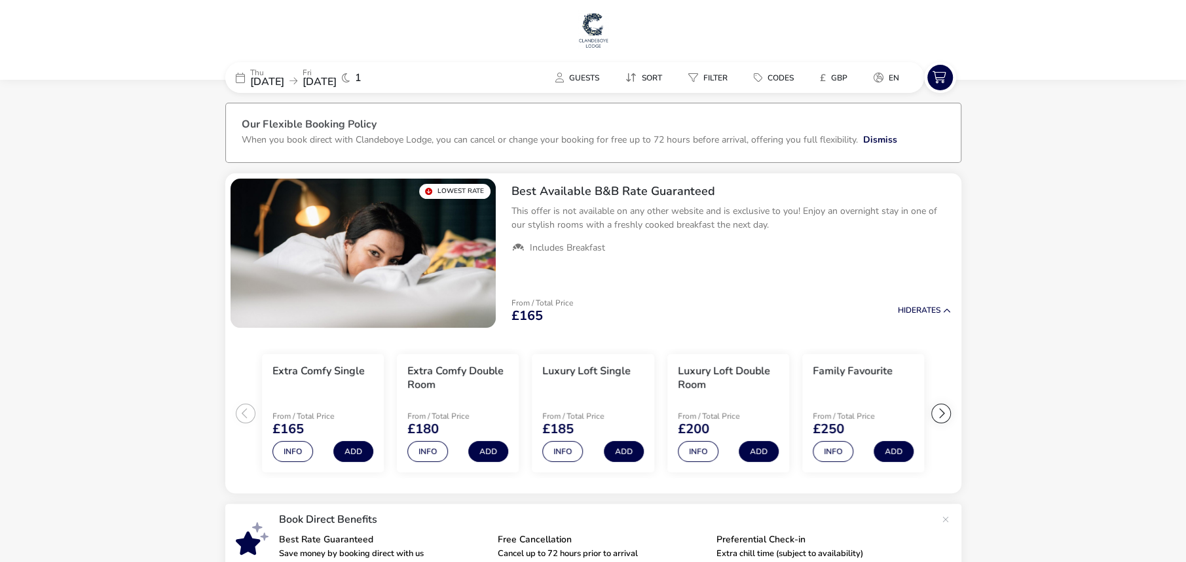  I want to click on button: Dismiss, so click(880, 139).